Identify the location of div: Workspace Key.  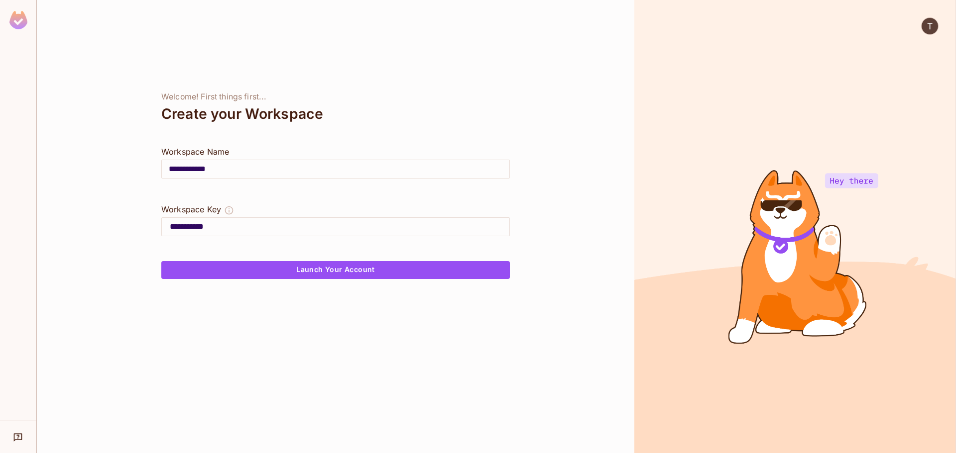
(191, 210).